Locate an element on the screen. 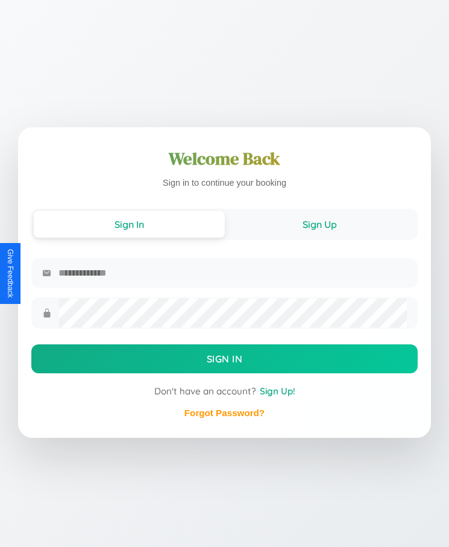 The width and height of the screenshot is (449, 547). div: Don't have an account? is located at coordinates (225, 391).